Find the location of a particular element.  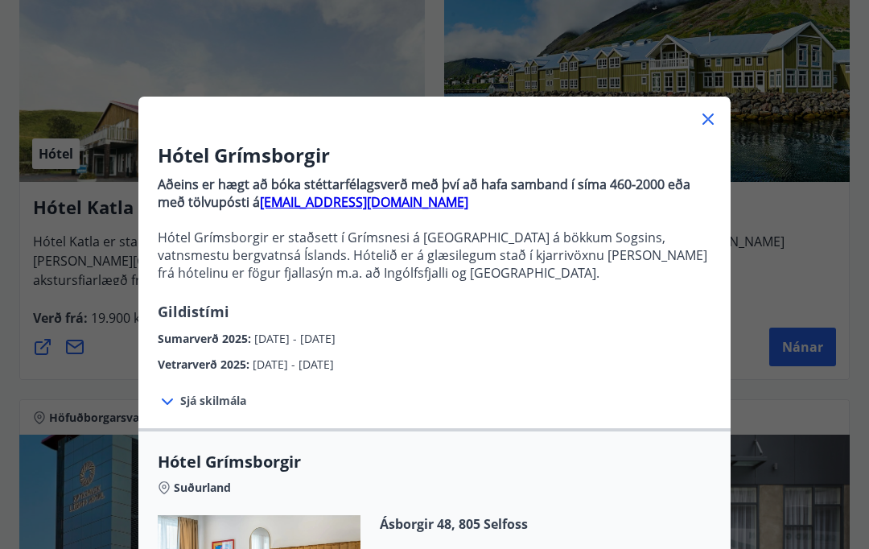

strong: Aðeins er hægt að bóka stéttarfélagsverð með því að hafa samband í síma 460-2000 eða með tölvupós... is located at coordinates (424, 193).